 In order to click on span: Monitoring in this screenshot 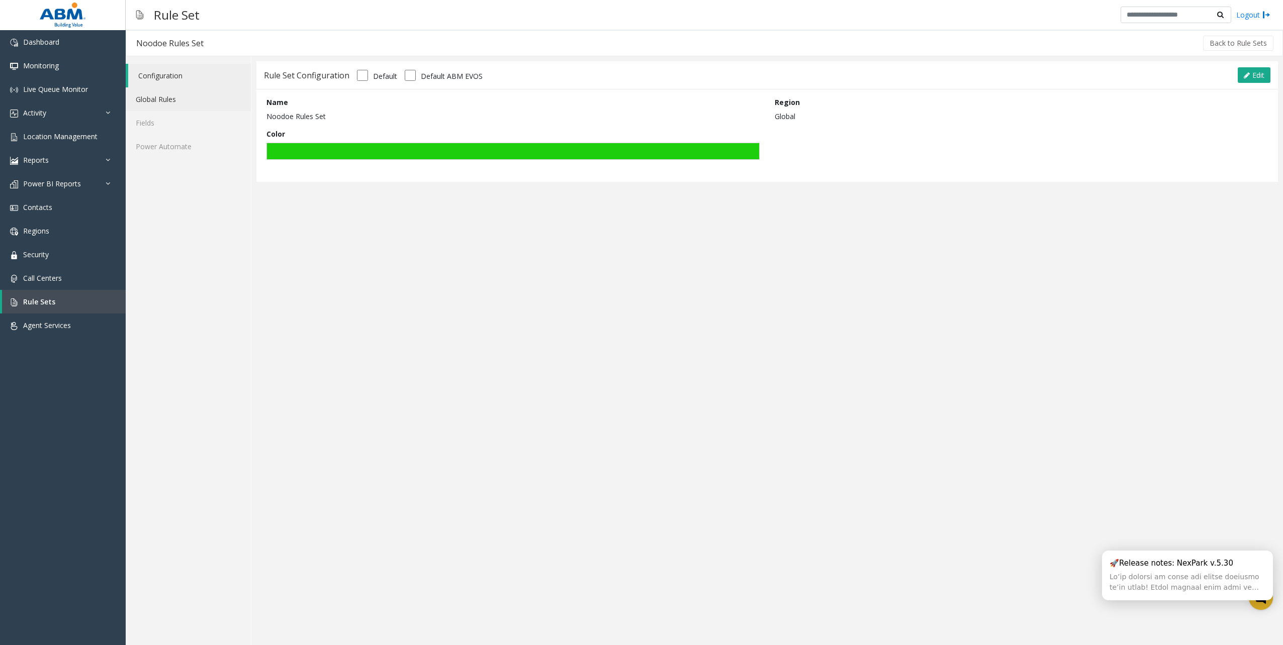, I will do `click(41, 65)`.